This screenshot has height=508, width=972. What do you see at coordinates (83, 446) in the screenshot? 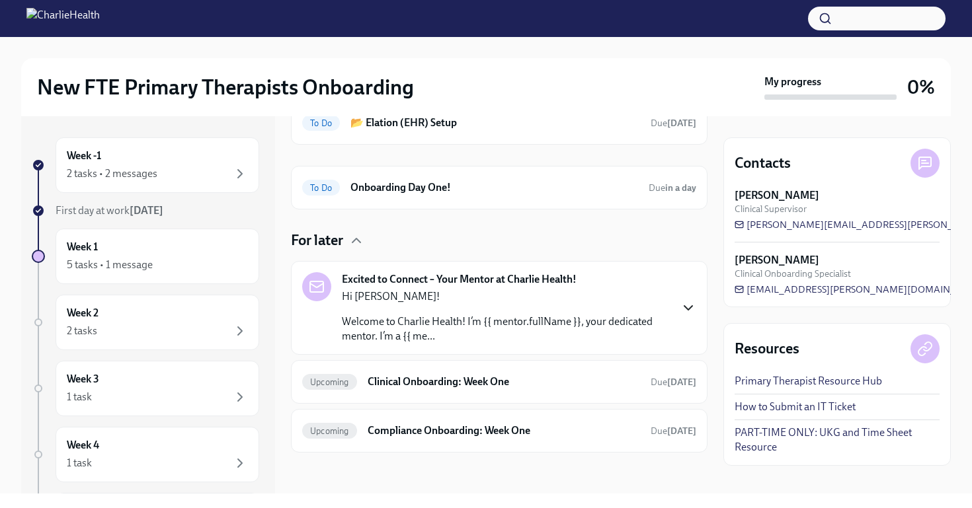
I see `h6: Week 4` at bounding box center [83, 446].